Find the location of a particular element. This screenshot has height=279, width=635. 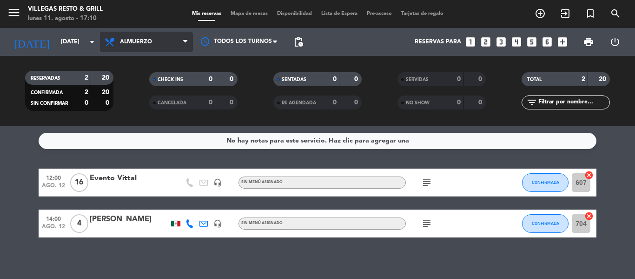

span: CHECK INS is located at coordinates (170, 80).